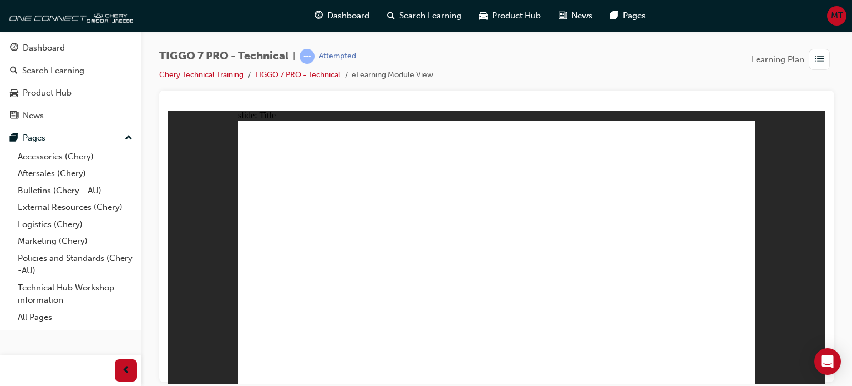 The image size is (852, 386). What do you see at coordinates (70, 93) in the screenshot?
I see `a: Product Hub` at bounding box center [70, 93].